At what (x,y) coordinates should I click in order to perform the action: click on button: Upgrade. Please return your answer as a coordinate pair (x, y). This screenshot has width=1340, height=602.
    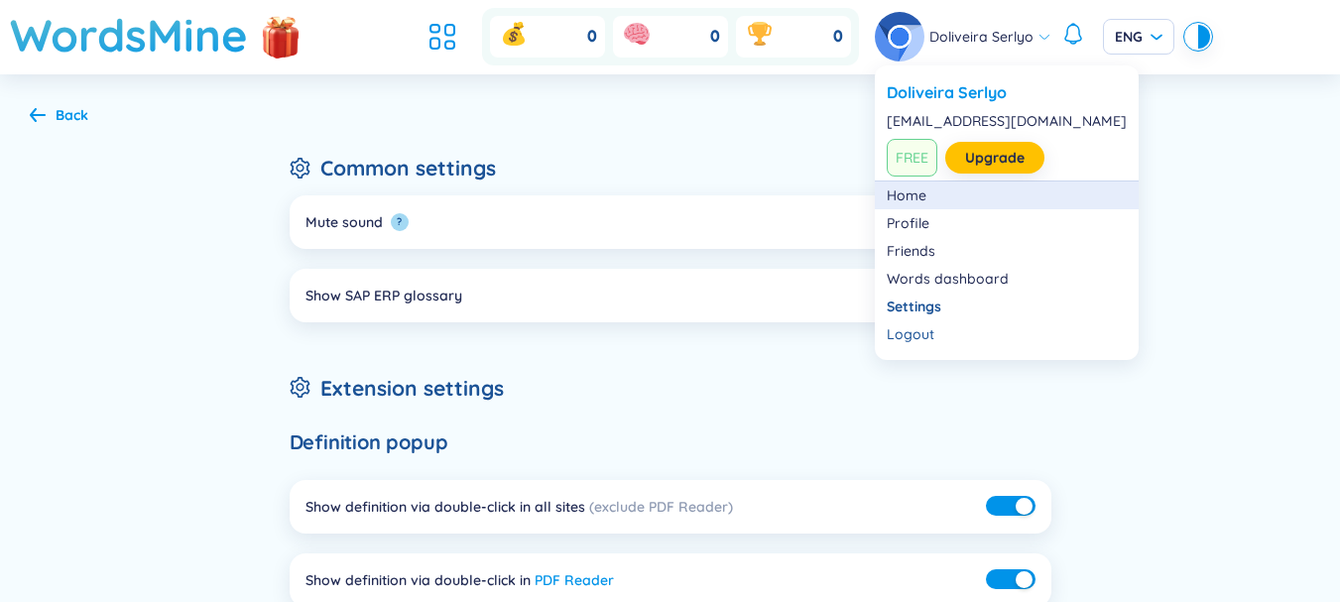
    Looking at the image, I should click on (995, 158).